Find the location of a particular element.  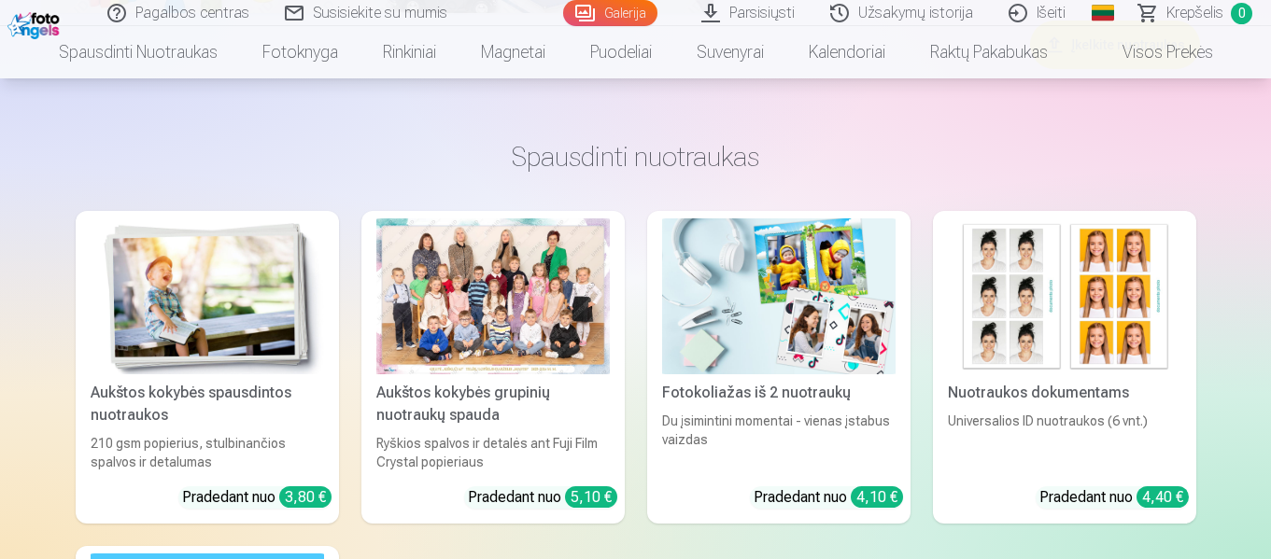

div: 5,10 € is located at coordinates (591, 497).